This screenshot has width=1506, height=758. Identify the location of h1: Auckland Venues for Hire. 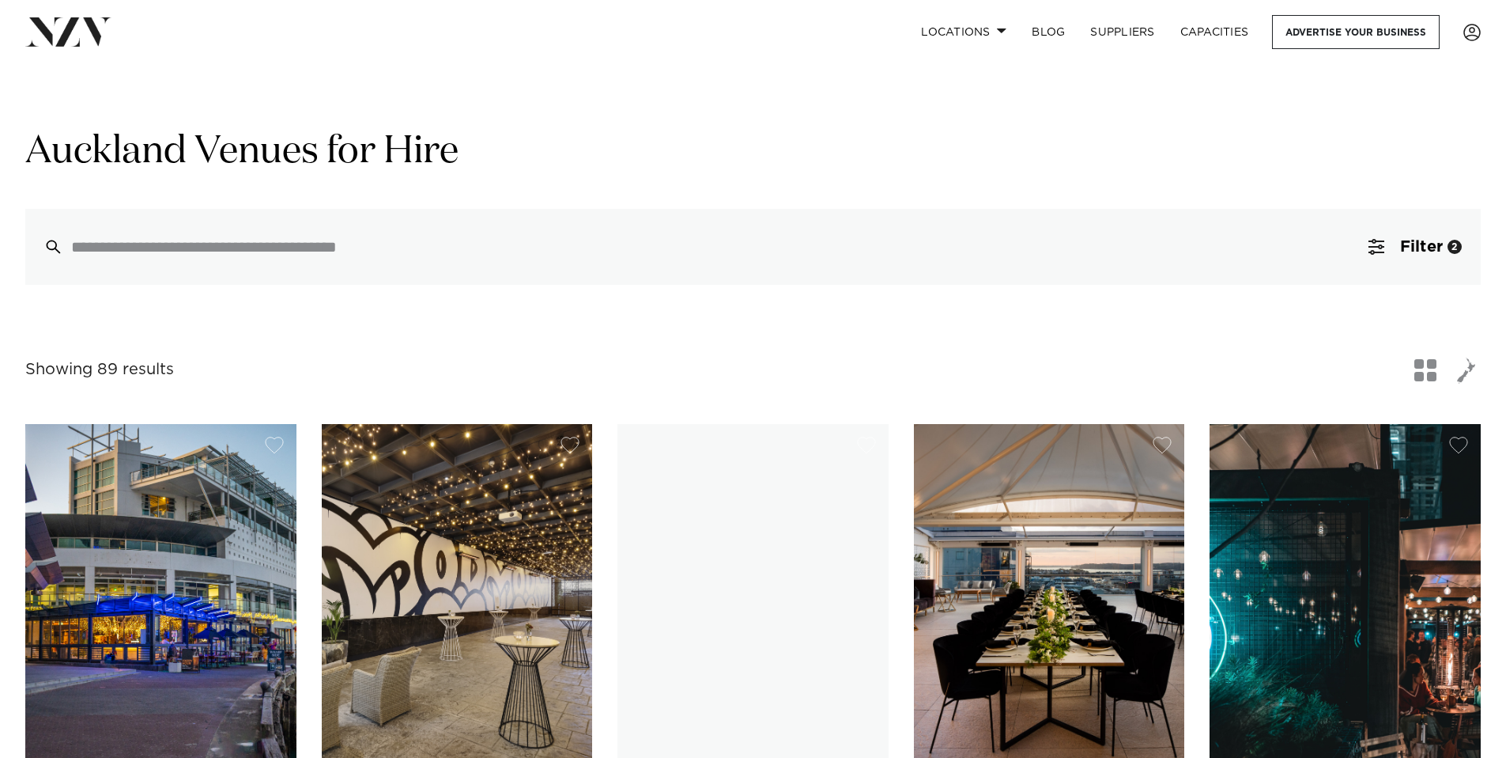
(753, 152).